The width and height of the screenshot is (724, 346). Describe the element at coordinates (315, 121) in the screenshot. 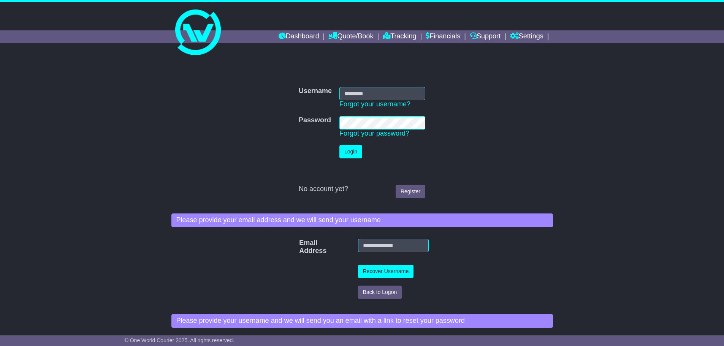

I see `label: Password` at that location.